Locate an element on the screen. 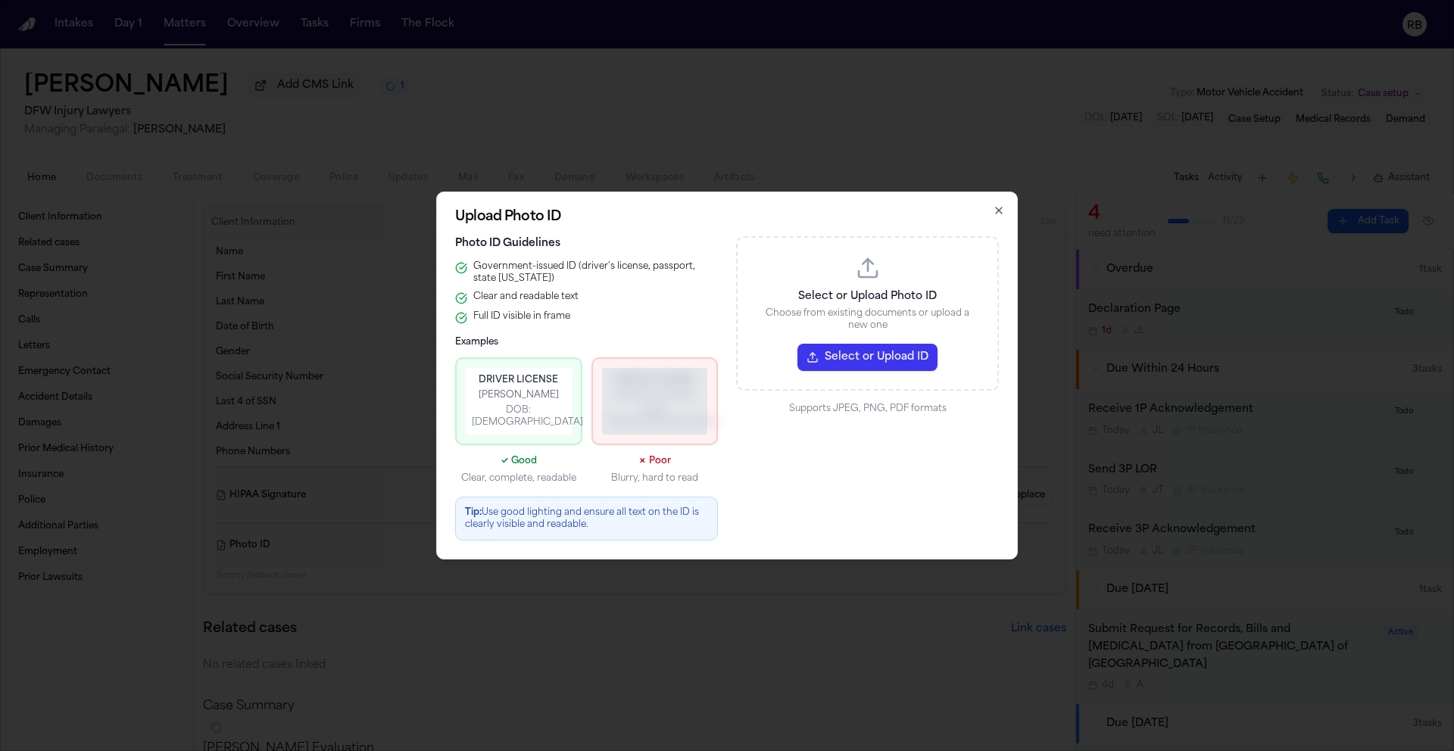 The width and height of the screenshot is (1454, 751). h3: Photo ID Guidelines is located at coordinates (586, 244).